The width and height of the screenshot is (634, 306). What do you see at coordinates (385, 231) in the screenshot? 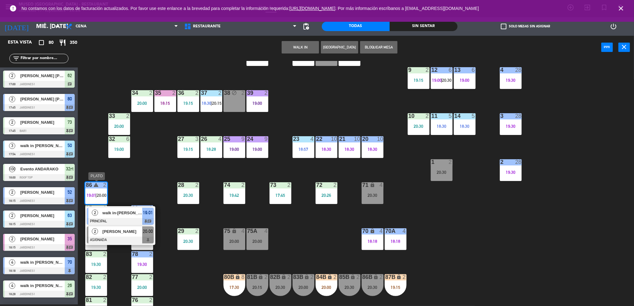
I see `div: 70A` at bounding box center [385, 231].